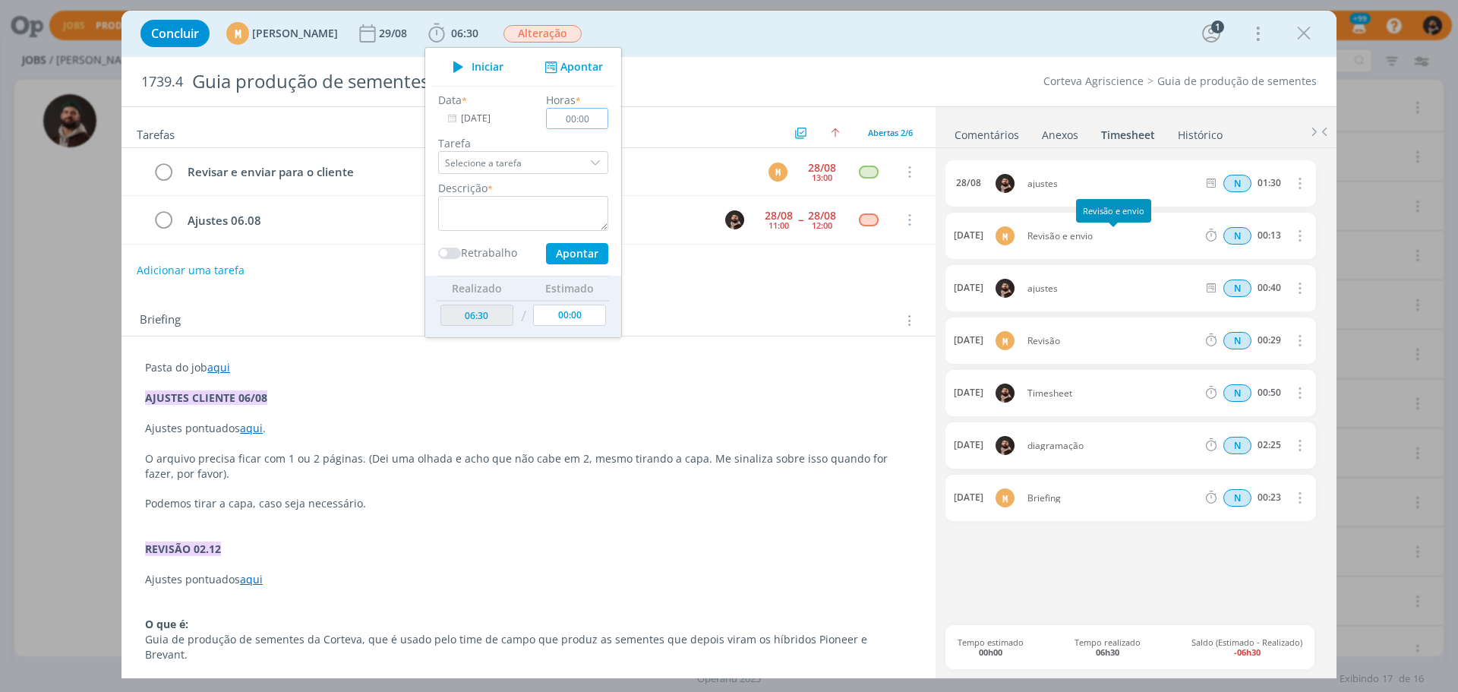 The width and height of the screenshot is (1458, 692). What do you see at coordinates (528, 579) in the screenshot?
I see `p: Ajustes pontuados` at bounding box center [528, 579].